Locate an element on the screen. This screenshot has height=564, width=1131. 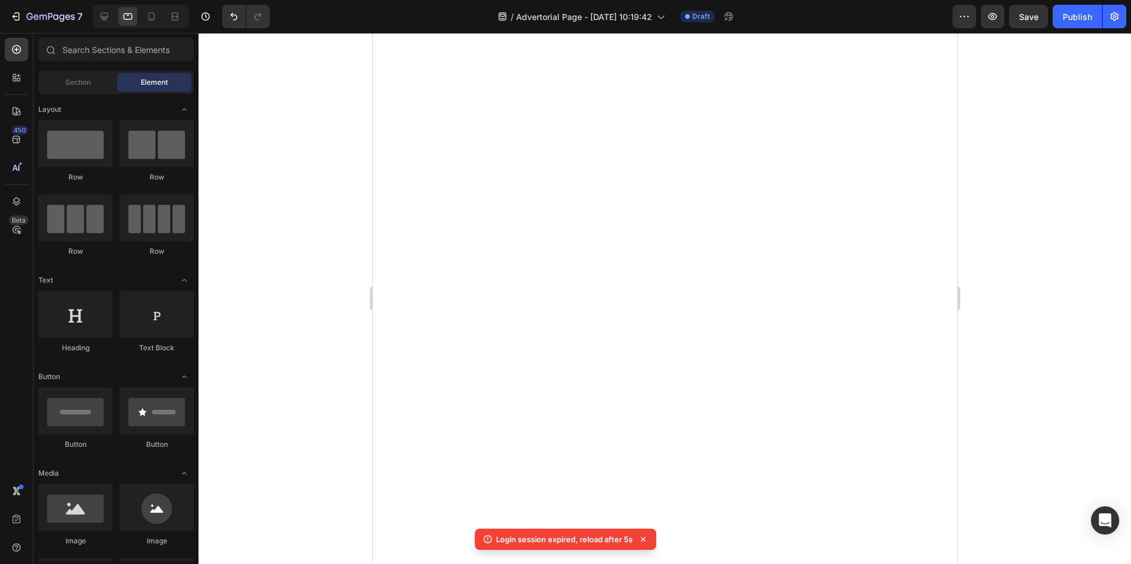
div: Publish is located at coordinates (1078, 16).